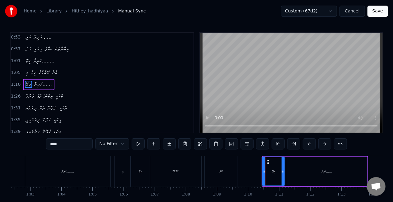 Image resolution: width=393 pixels, height=202 pixels. Describe the element at coordinates (373, 195) in the screenshot. I see `div: 1:14` at that location.